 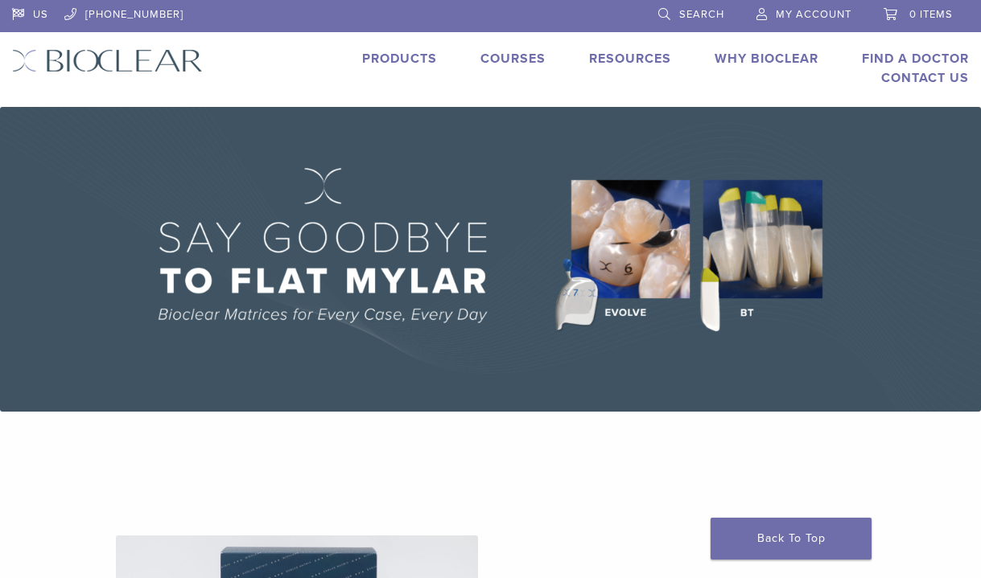 What do you see at coordinates (931, 14) in the screenshot?
I see `span: 0 items` at bounding box center [931, 14].